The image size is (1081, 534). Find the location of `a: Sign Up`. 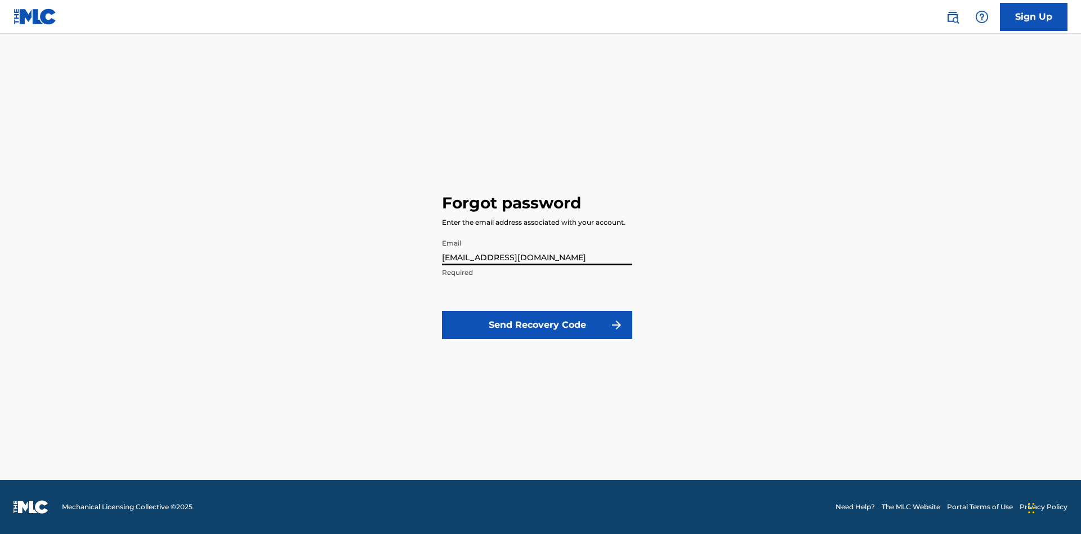

a: Sign Up is located at coordinates (1033, 17).